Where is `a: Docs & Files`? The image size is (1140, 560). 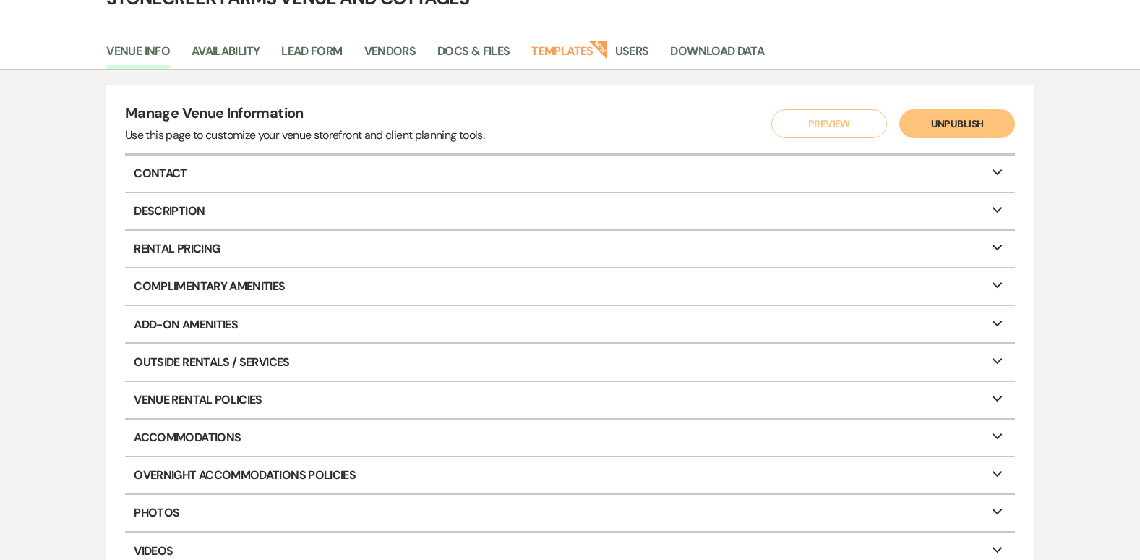 a: Docs & Files is located at coordinates (474, 56).